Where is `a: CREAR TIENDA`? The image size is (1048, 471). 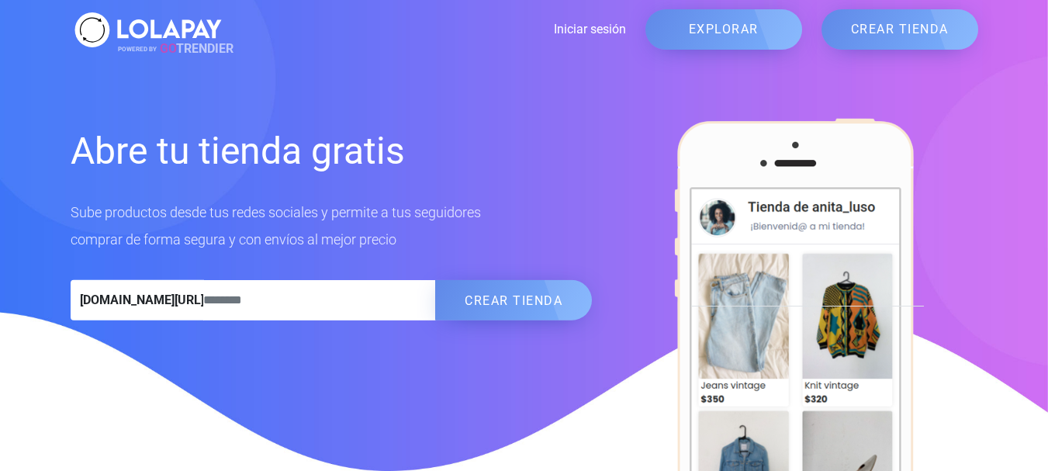
a: CREAR TIENDA is located at coordinates (900, 29).